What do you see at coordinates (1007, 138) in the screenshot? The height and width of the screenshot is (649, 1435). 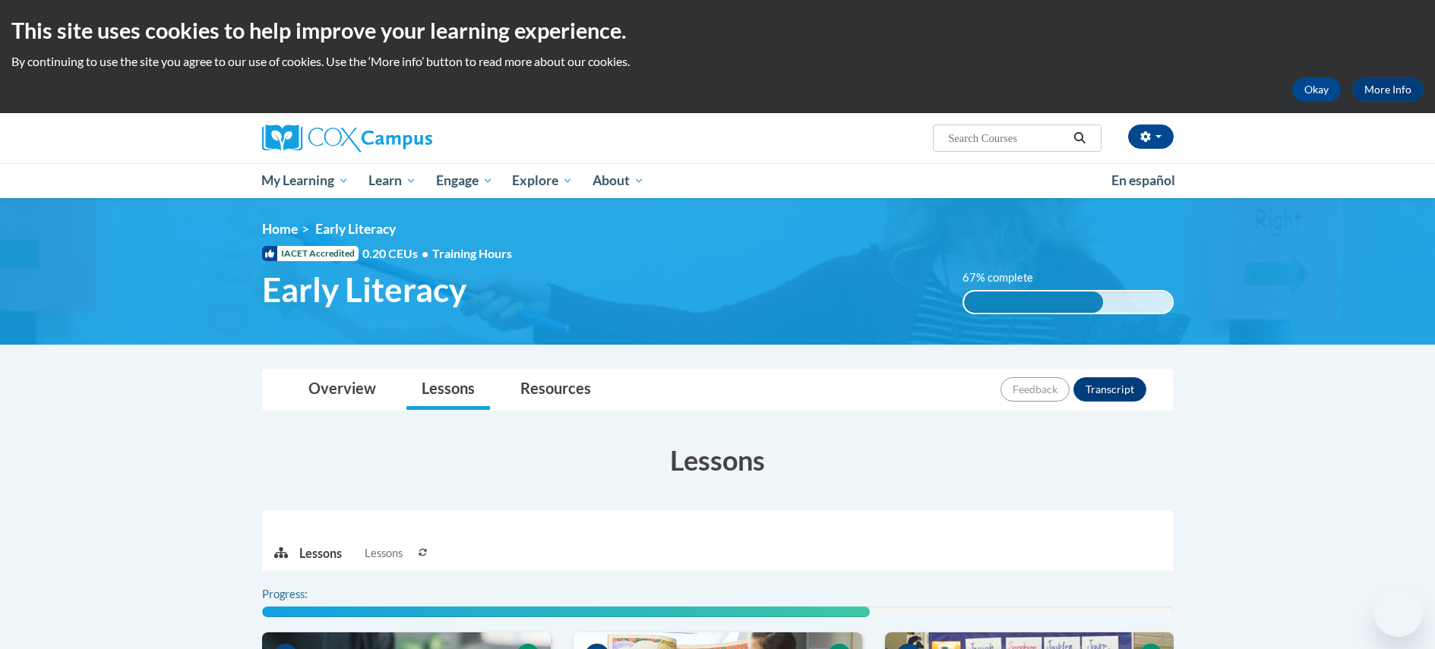 I see `input: Search Courses` at bounding box center [1007, 138].